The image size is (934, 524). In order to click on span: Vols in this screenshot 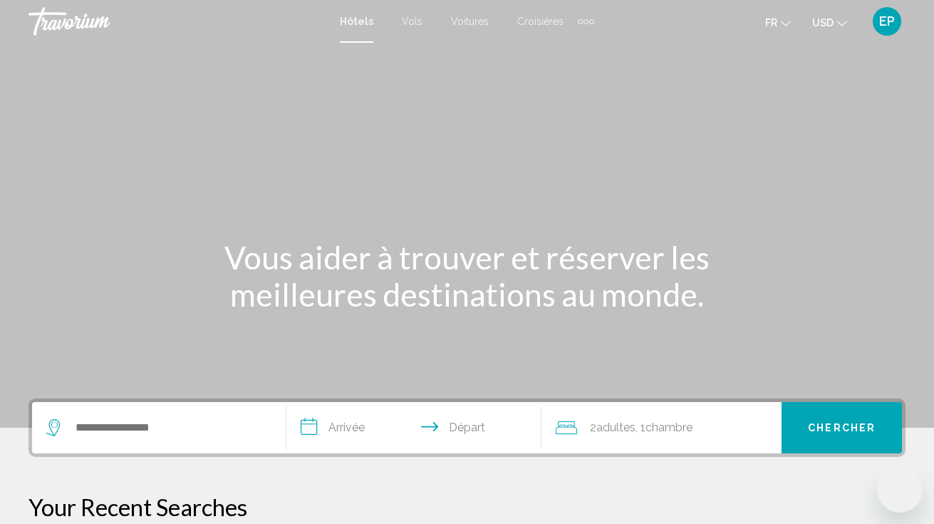, I will do `click(412, 21)`.